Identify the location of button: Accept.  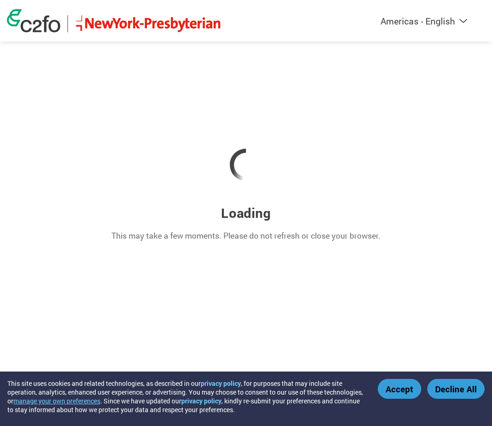
(399, 389).